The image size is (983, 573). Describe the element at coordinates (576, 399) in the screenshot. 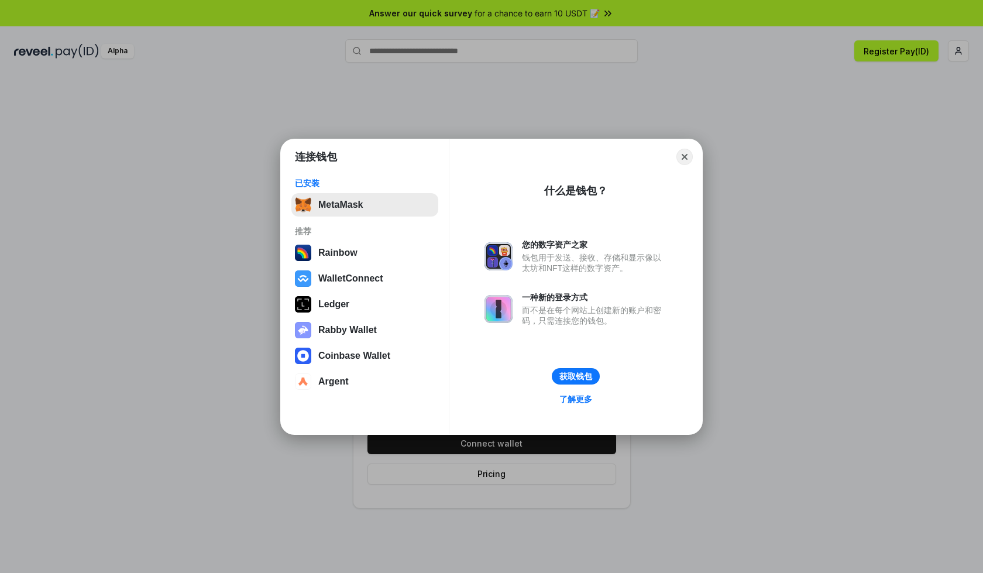

I see `a: 了解更多` at that location.